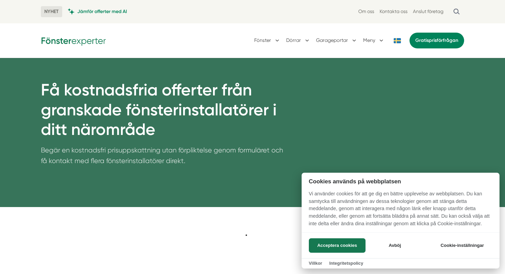  I want to click on a: Integritetspolicy, so click(346, 263).